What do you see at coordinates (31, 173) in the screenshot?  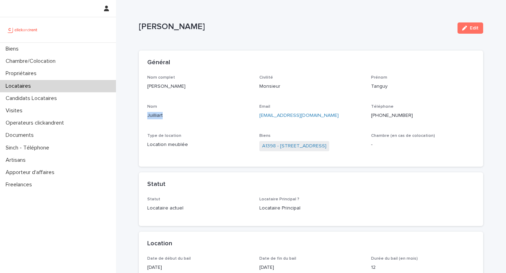 I see `p: Apporteur d'affaires` at bounding box center [31, 173].